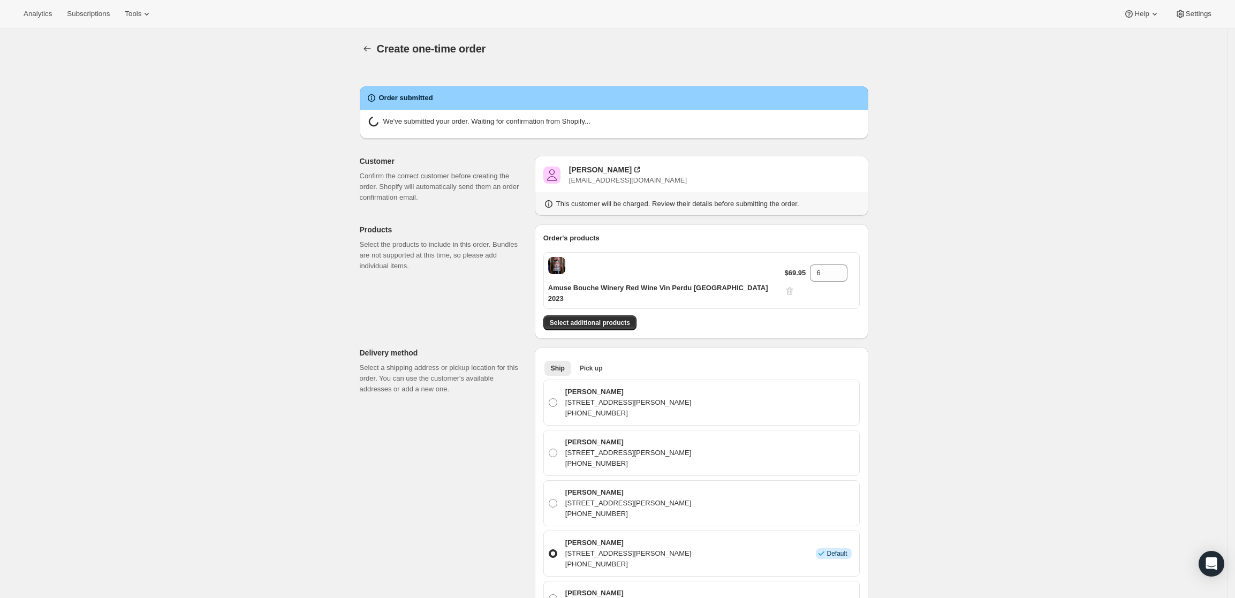 This screenshot has height=598, width=1235. Describe the element at coordinates (552, 175) in the screenshot. I see `span: Piyush Mulji` at that location.